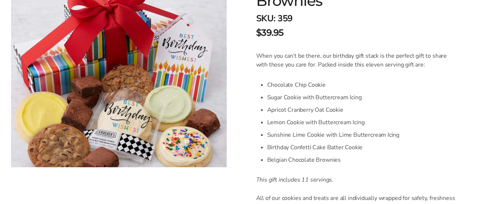  Describe the element at coordinates (362, 123) in the screenshot. I see `li: Lemon Cookie with Buttercream Icing` at that location.